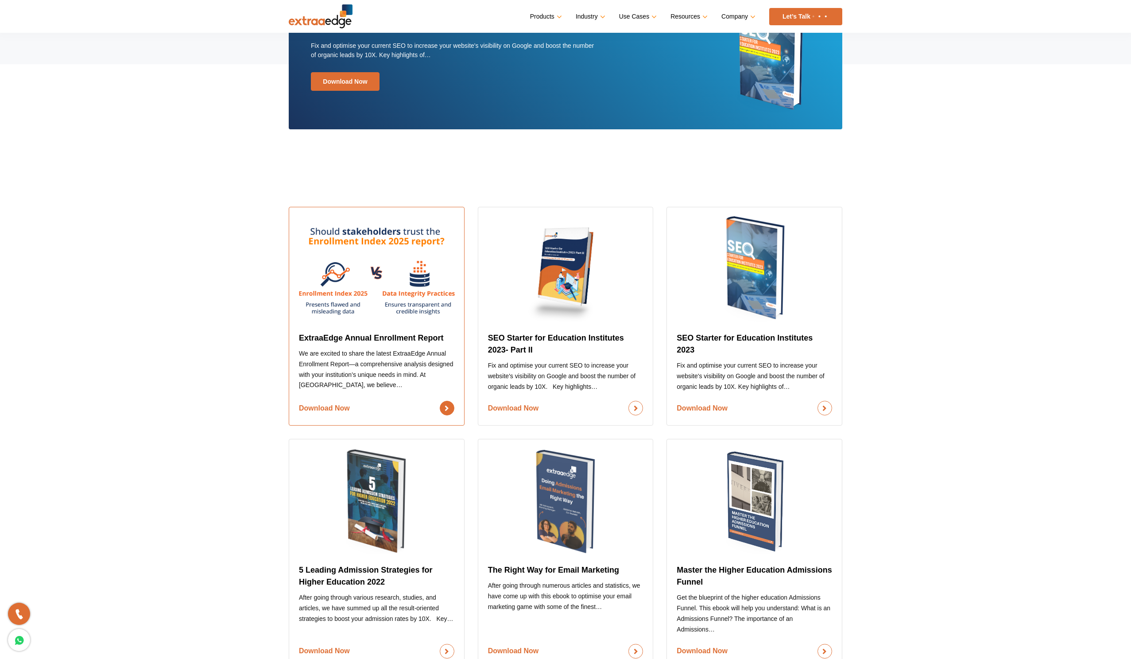 The image size is (1131, 659). What do you see at coordinates (806, 16) in the screenshot?
I see `a: Let’s Talk` at bounding box center [806, 16].